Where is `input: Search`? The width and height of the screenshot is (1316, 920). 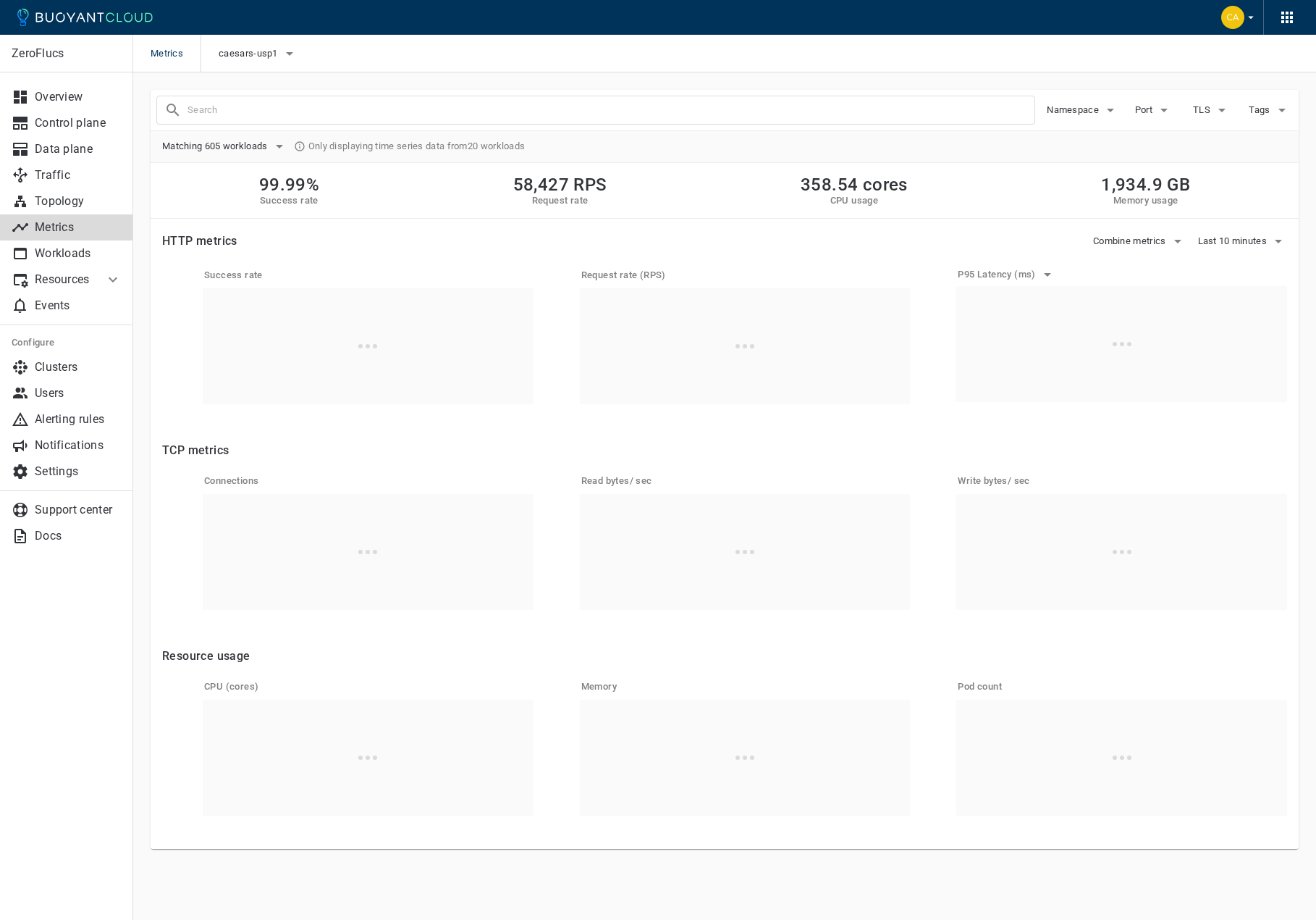 input: Search is located at coordinates (611, 110).